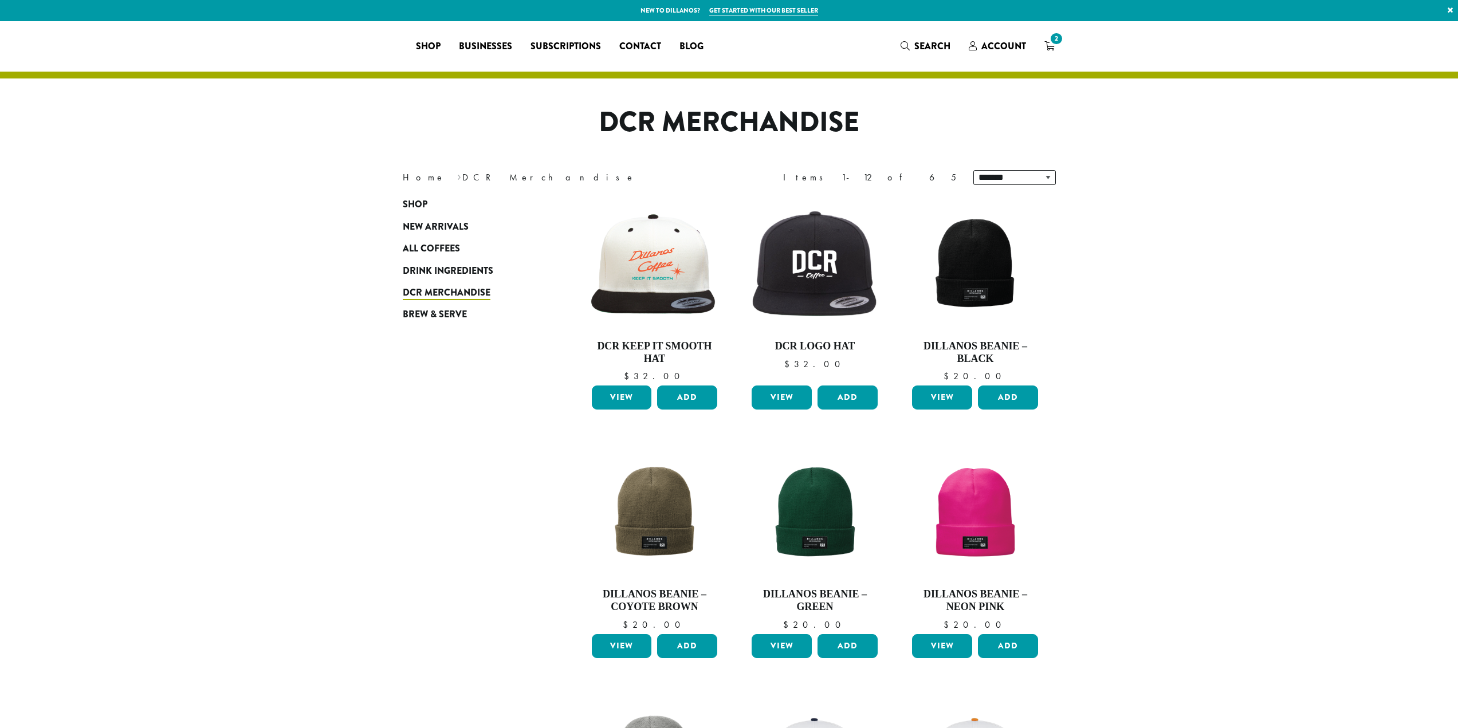 Image resolution: width=1458 pixels, height=728 pixels. Describe the element at coordinates (975, 290) in the screenshot. I see `a: Dillanos Beanie – Black $20.00` at that location.